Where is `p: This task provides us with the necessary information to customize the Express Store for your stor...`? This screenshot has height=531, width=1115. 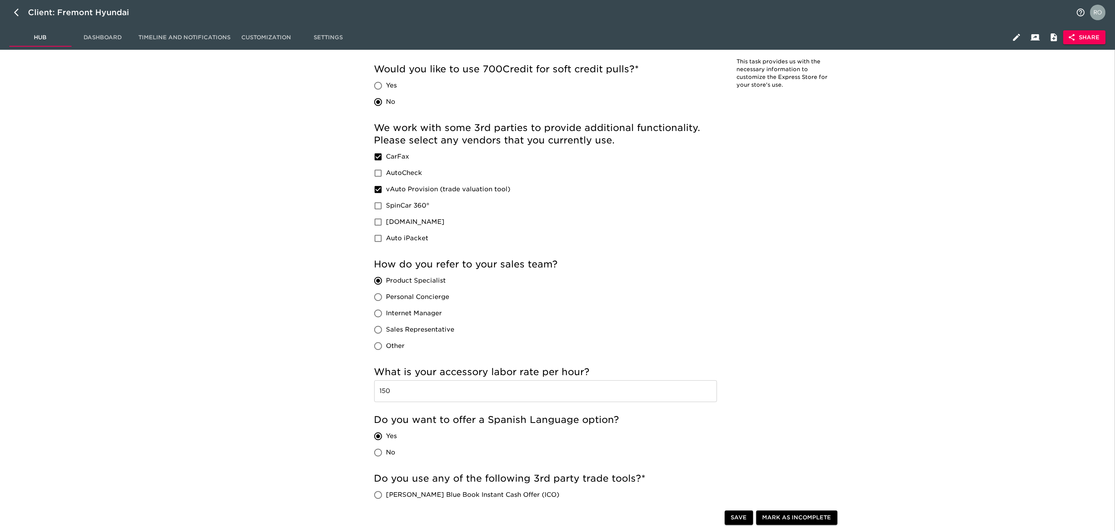
p: This task provides us with the necessary information to customize the Express Store for your stor... is located at coordinates (784, 73).